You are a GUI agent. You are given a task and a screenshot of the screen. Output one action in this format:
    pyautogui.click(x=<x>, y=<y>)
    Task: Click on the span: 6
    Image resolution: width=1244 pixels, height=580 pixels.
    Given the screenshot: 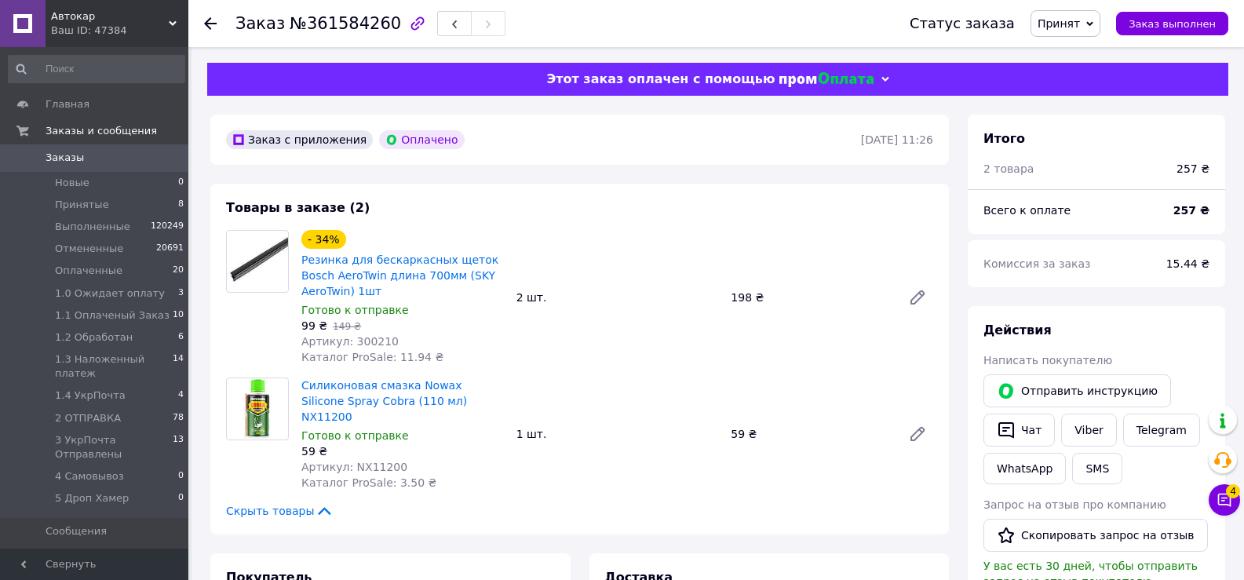 What is the action you would take?
    pyautogui.click(x=181, y=338)
    